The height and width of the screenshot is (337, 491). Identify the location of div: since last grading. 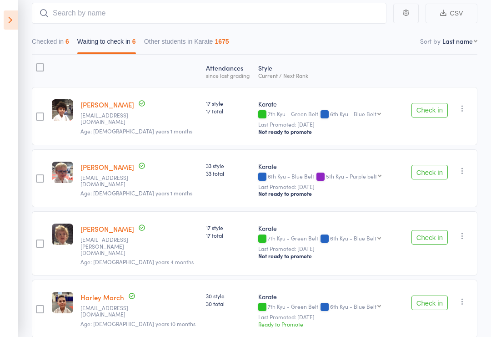
(228, 75).